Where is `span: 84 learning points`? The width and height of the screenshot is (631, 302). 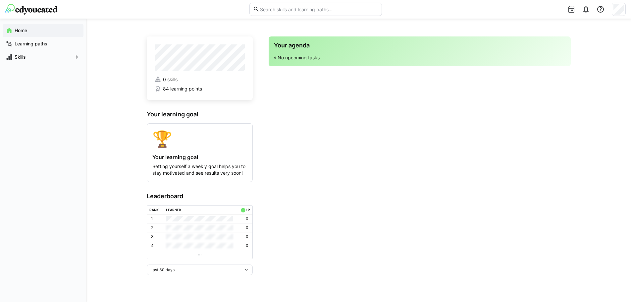 span: 84 learning points is located at coordinates (183, 89).